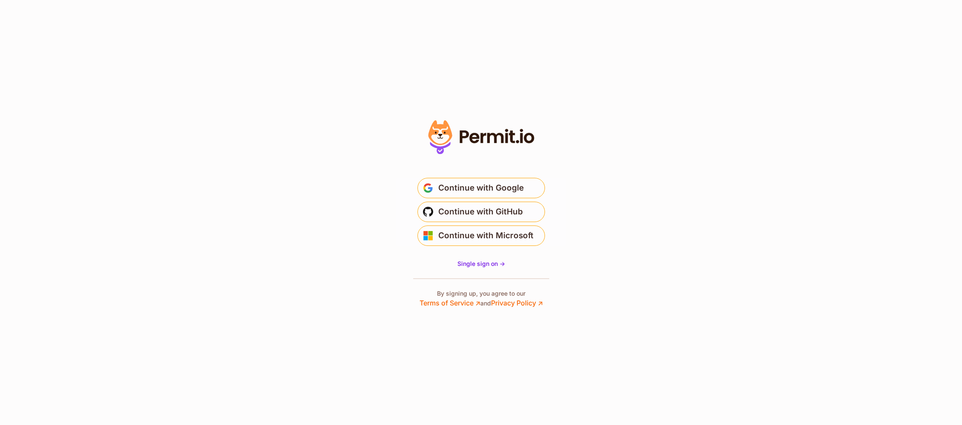  Describe the element at coordinates (481, 236) in the screenshot. I see `button: Continue with Microsoft` at that location.